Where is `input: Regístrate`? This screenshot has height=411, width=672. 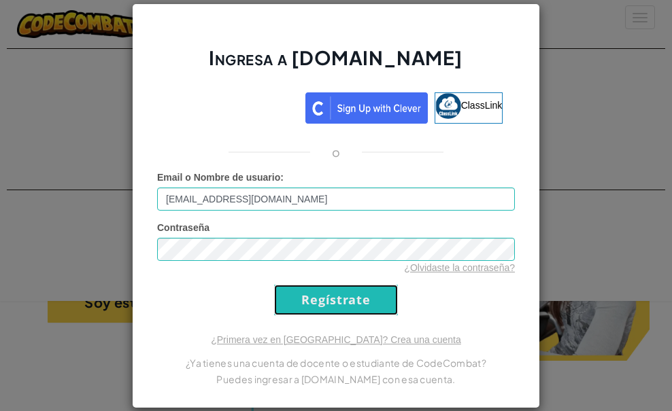
input: Regístrate is located at coordinates (336, 300).